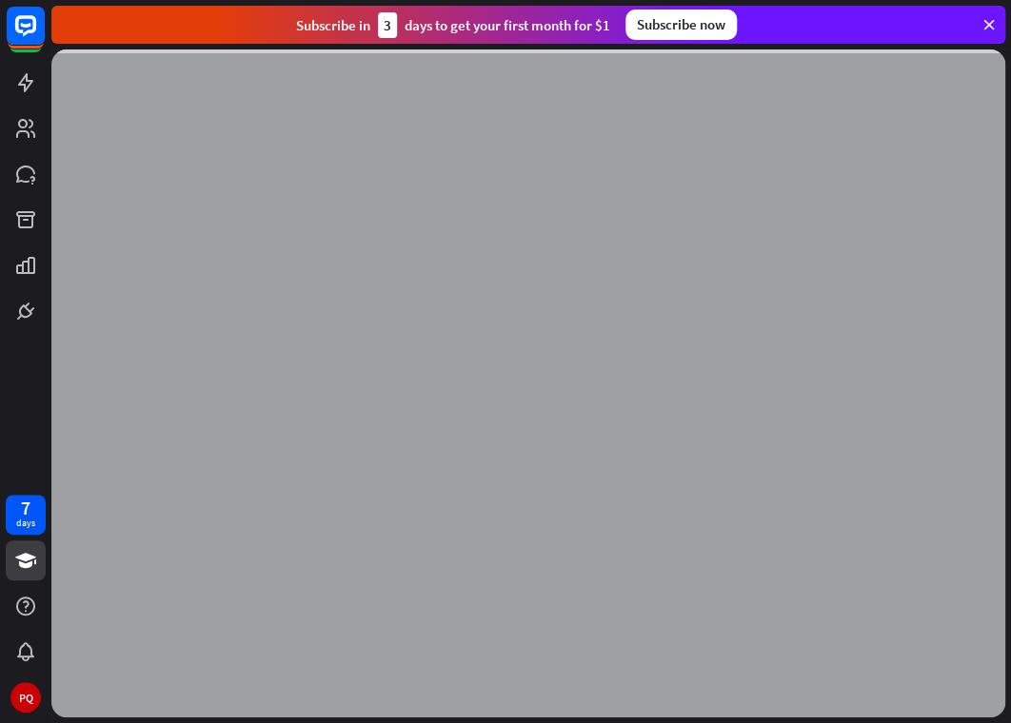  I want to click on div: Subscribe now, so click(681, 25).